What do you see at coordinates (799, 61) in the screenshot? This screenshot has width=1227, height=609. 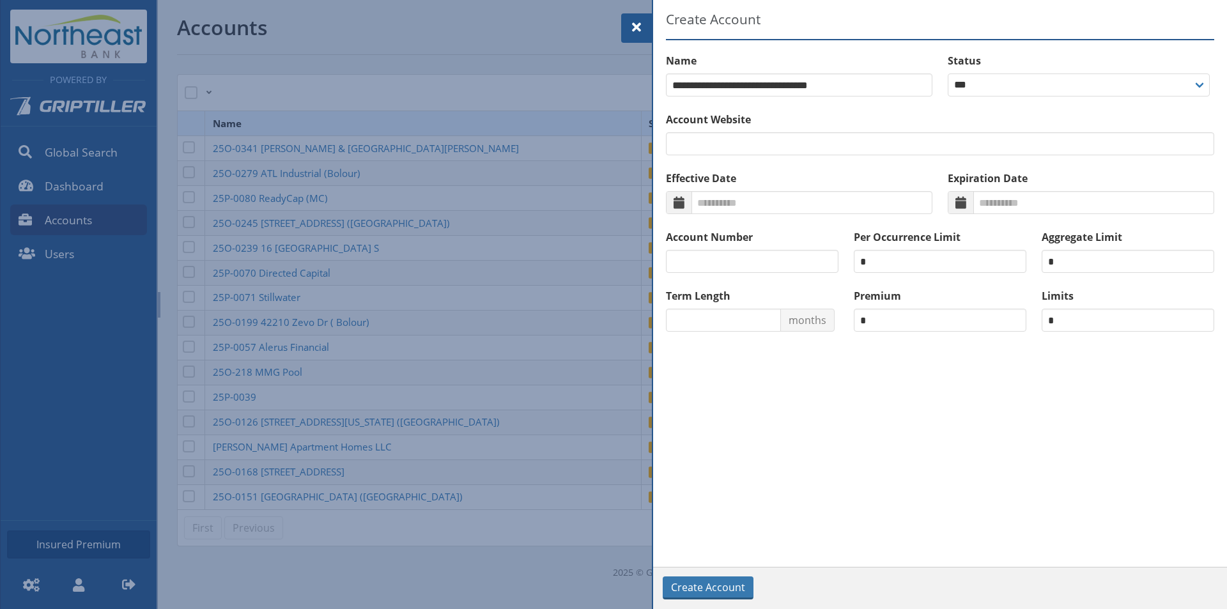 I see `label: Name` at bounding box center [799, 61].